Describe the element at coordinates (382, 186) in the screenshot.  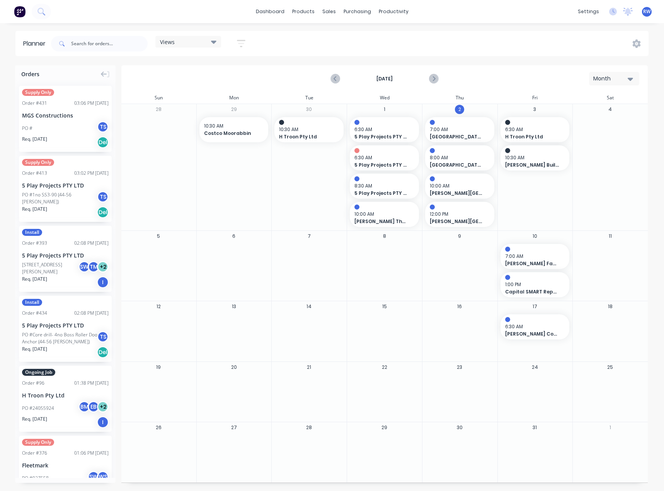
I see `span: 8:30 AM` at that location.